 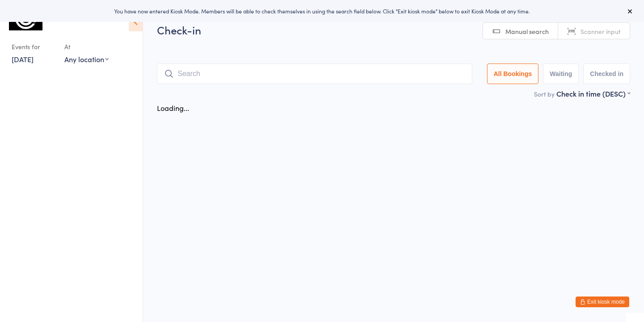 I want to click on div: Events for, so click(x=34, y=46).